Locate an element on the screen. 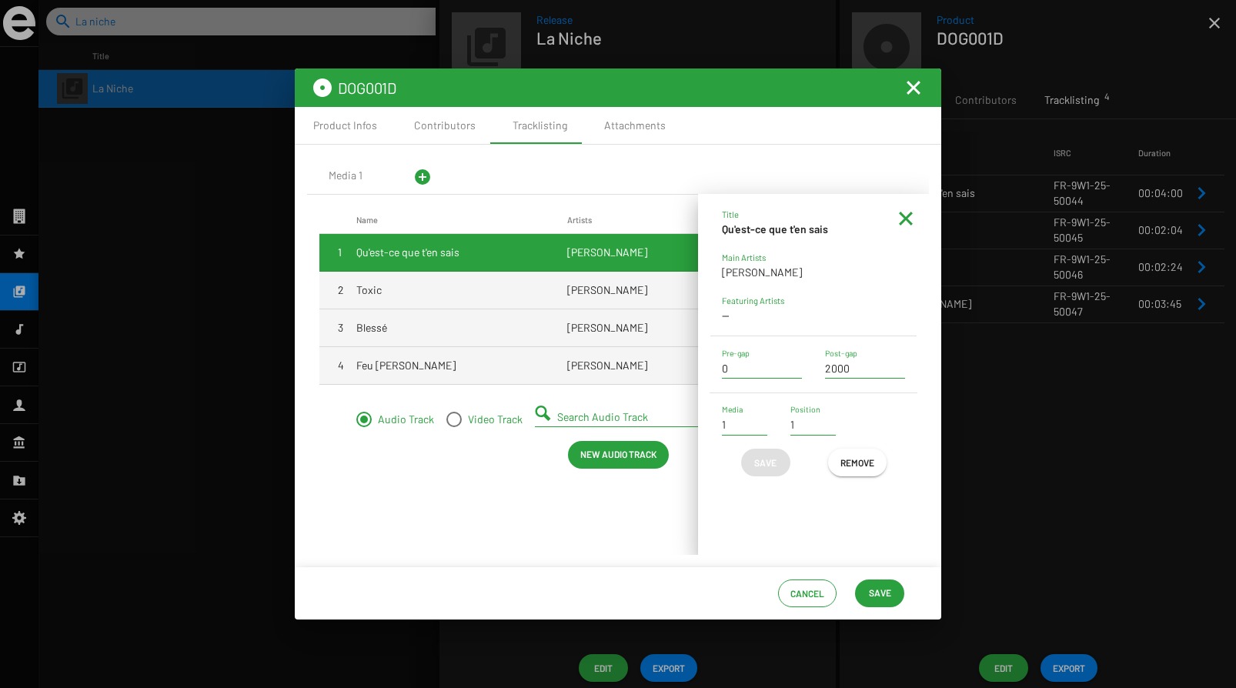  mat-header-cell: Name is located at coordinates (462, 220).